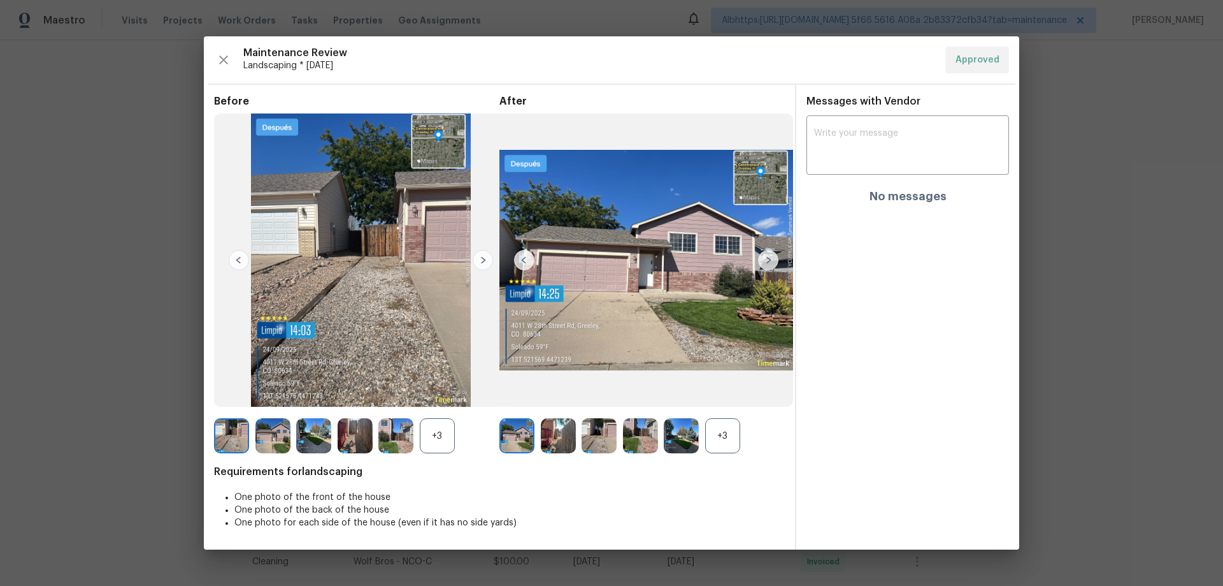 The width and height of the screenshot is (1223, 586). I want to click on span: After, so click(642, 101).